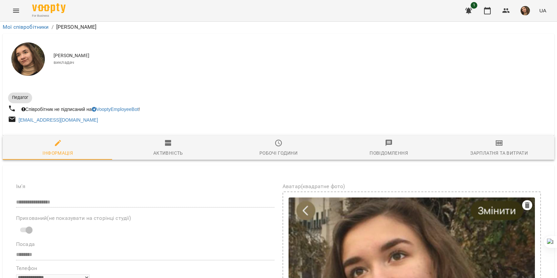 The height and width of the screenshot is (278, 557). Describe the element at coordinates (49, 16) in the screenshot. I see `span: For Business` at that location.